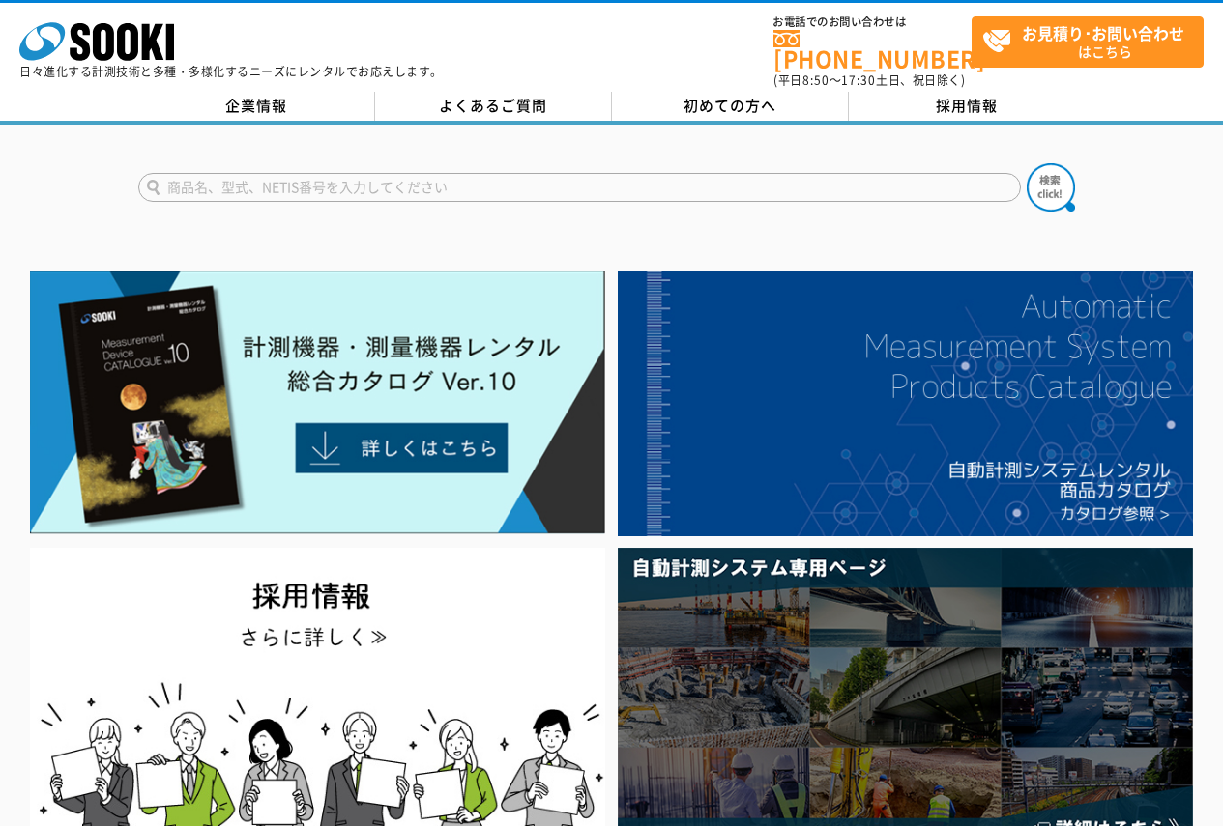  What do you see at coordinates (905, 403) in the screenshot?
I see `img: 自動計測システムカタログ` at bounding box center [905, 403].